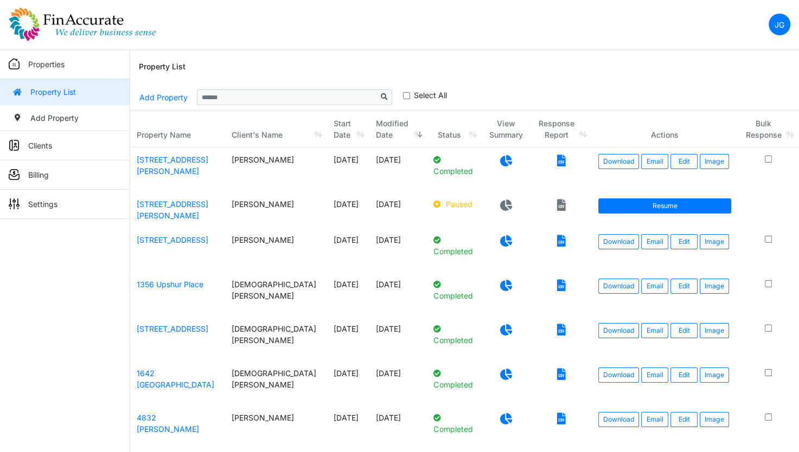  Describe the element at coordinates (664, 129) in the screenshot. I see `th: Actions` at that location.